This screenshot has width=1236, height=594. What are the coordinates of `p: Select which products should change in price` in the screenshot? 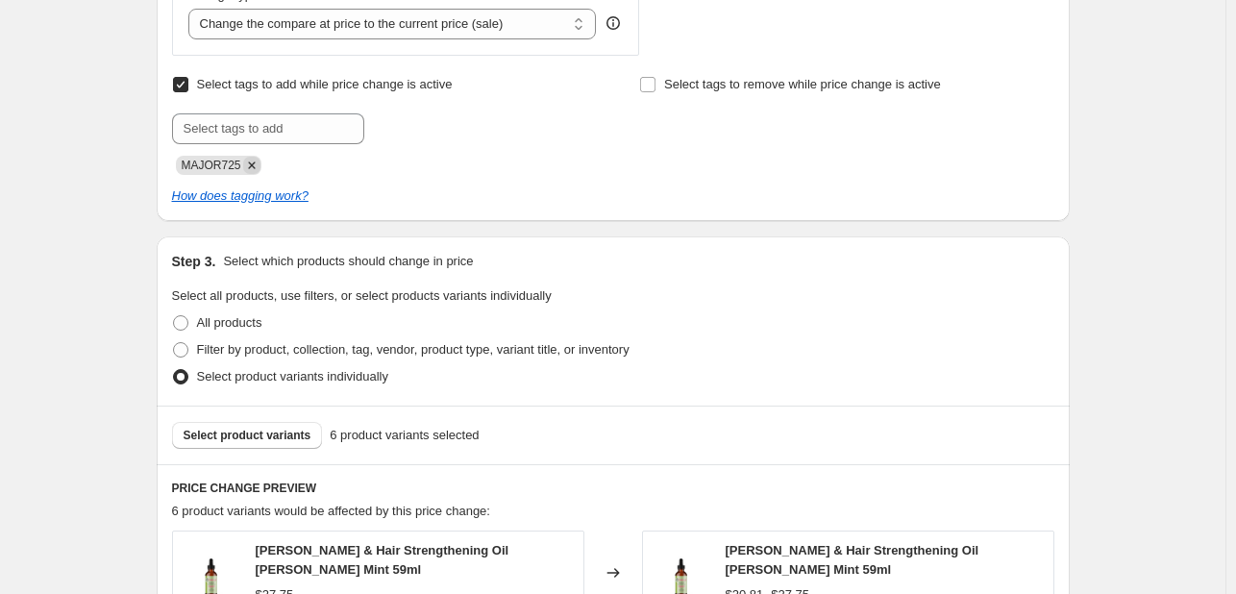 It's located at (348, 262).